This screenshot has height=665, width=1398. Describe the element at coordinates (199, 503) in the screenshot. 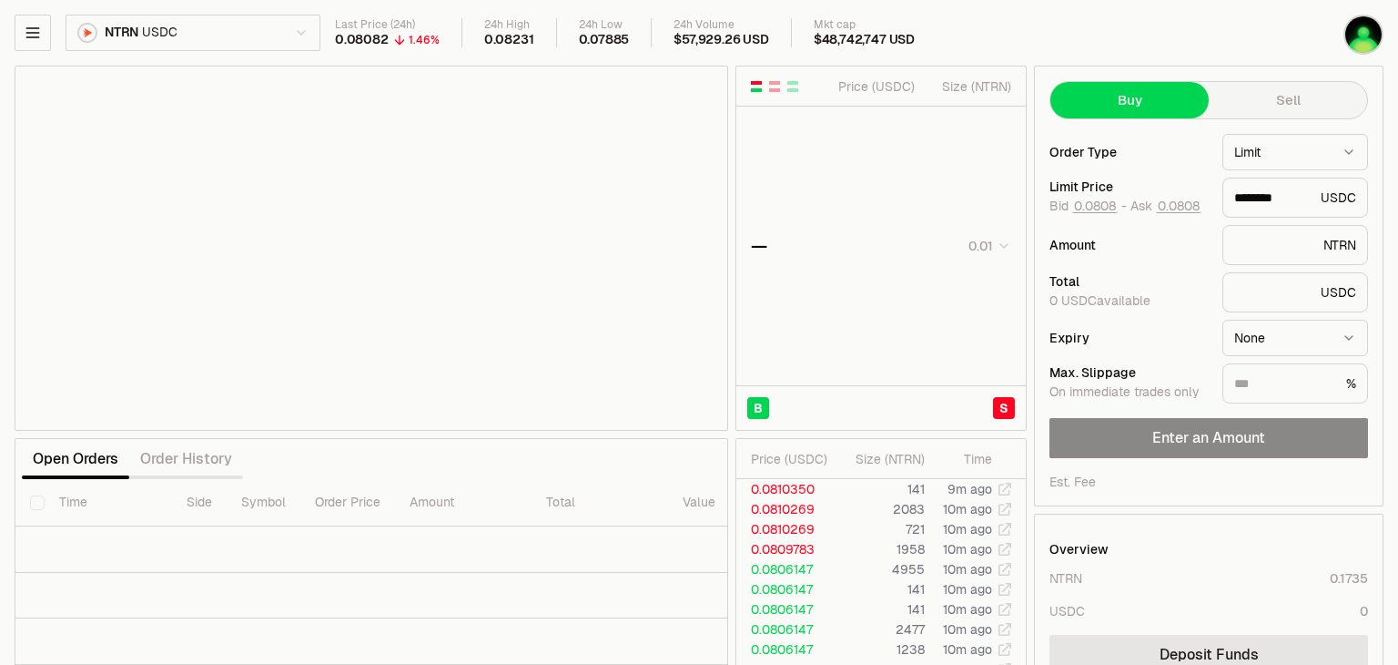

I see `th: Side` at that location.